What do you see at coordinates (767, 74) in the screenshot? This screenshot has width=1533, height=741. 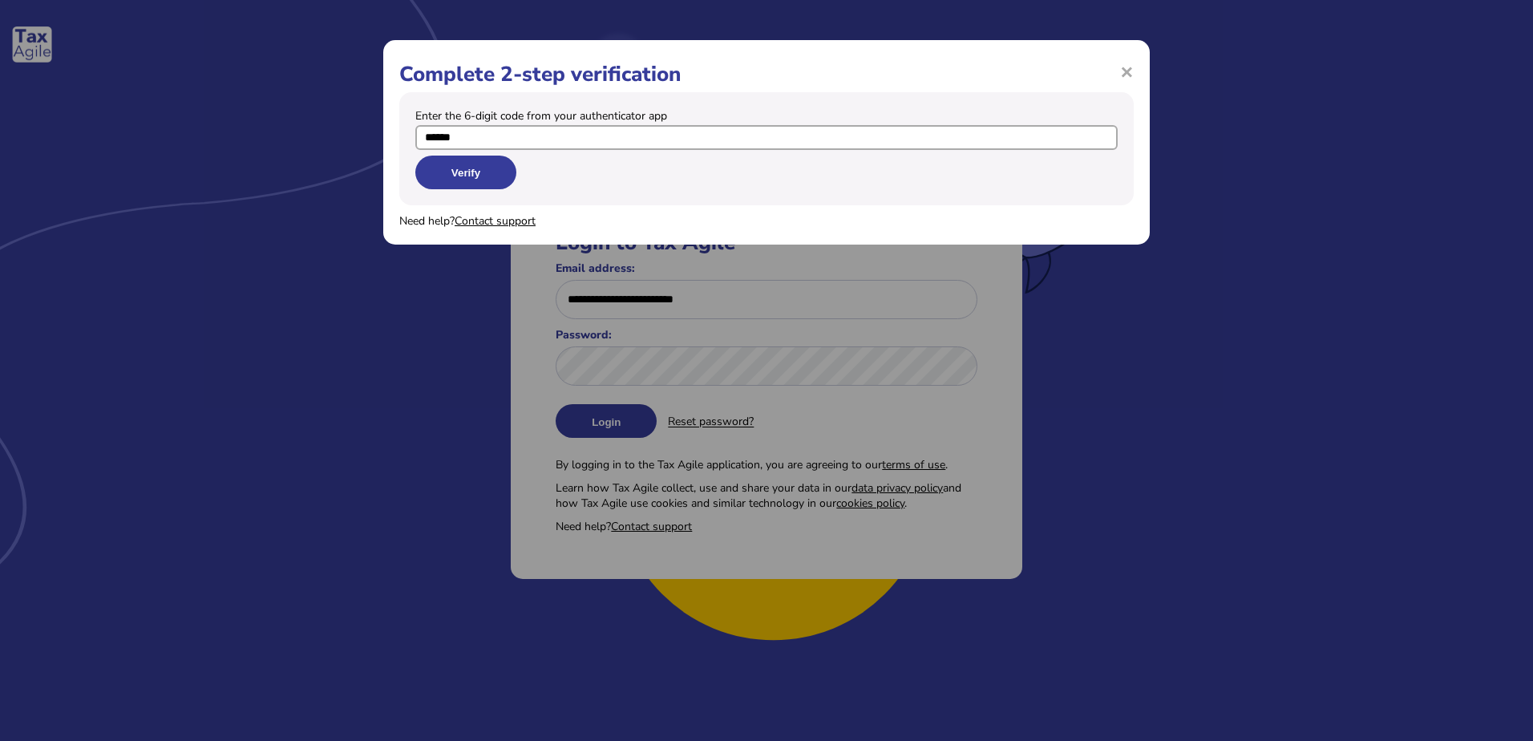 I see `h1: Complete 2-step verification` at bounding box center [767, 74].